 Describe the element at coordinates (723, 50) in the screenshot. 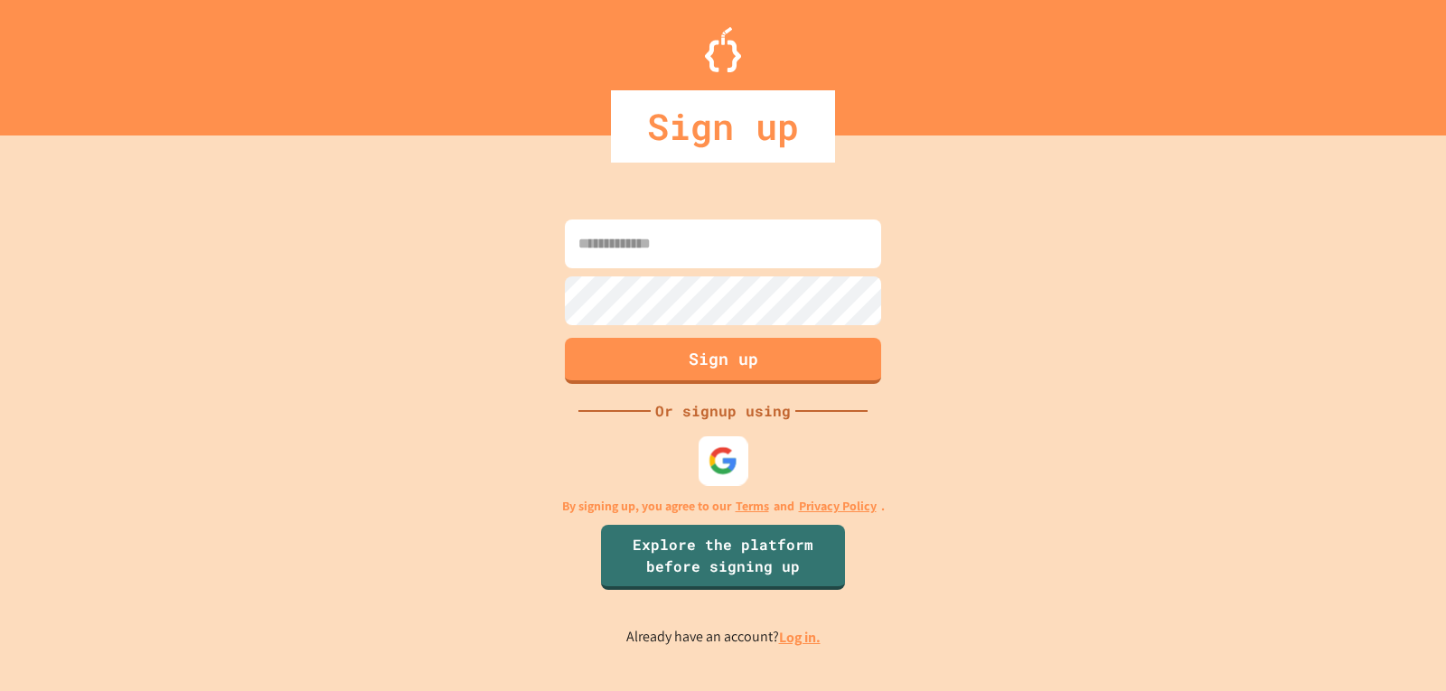

I see `img: Logo.svg` at that location.